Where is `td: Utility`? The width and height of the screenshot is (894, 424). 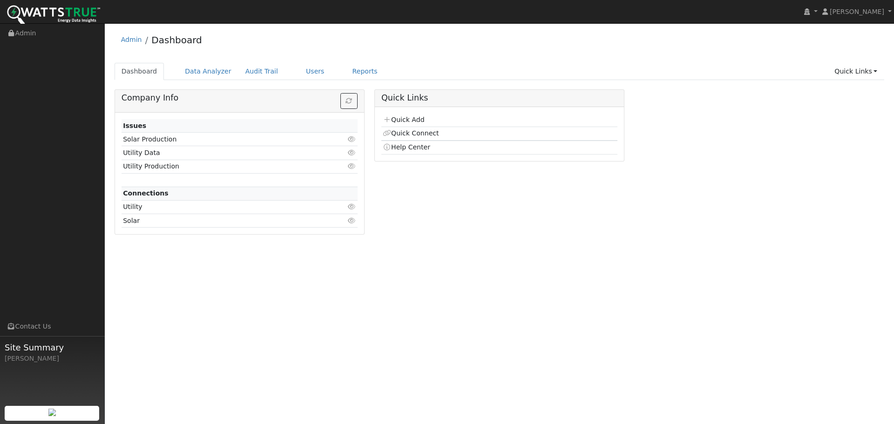 td: Utility is located at coordinates (220, 207).